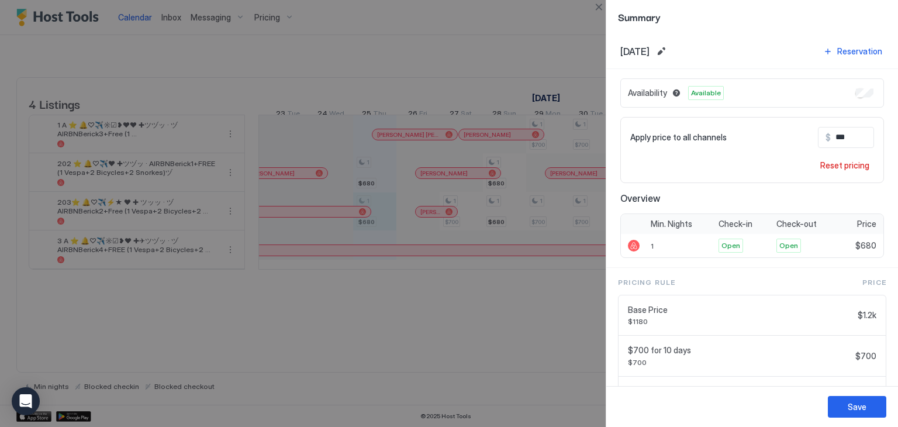 This screenshot has width=898, height=427. What do you see at coordinates (740, 310) in the screenshot?
I see `span: Base Price` at bounding box center [740, 310].